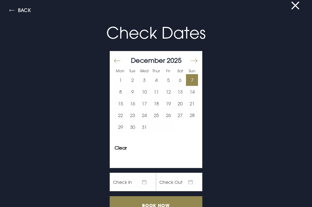 Image resolution: width=312 pixels, height=207 pixels. What do you see at coordinates (180, 80) in the screenshot?
I see `td: Choose Saturday, December 6, 2025 as your start date.` at bounding box center [180, 80].